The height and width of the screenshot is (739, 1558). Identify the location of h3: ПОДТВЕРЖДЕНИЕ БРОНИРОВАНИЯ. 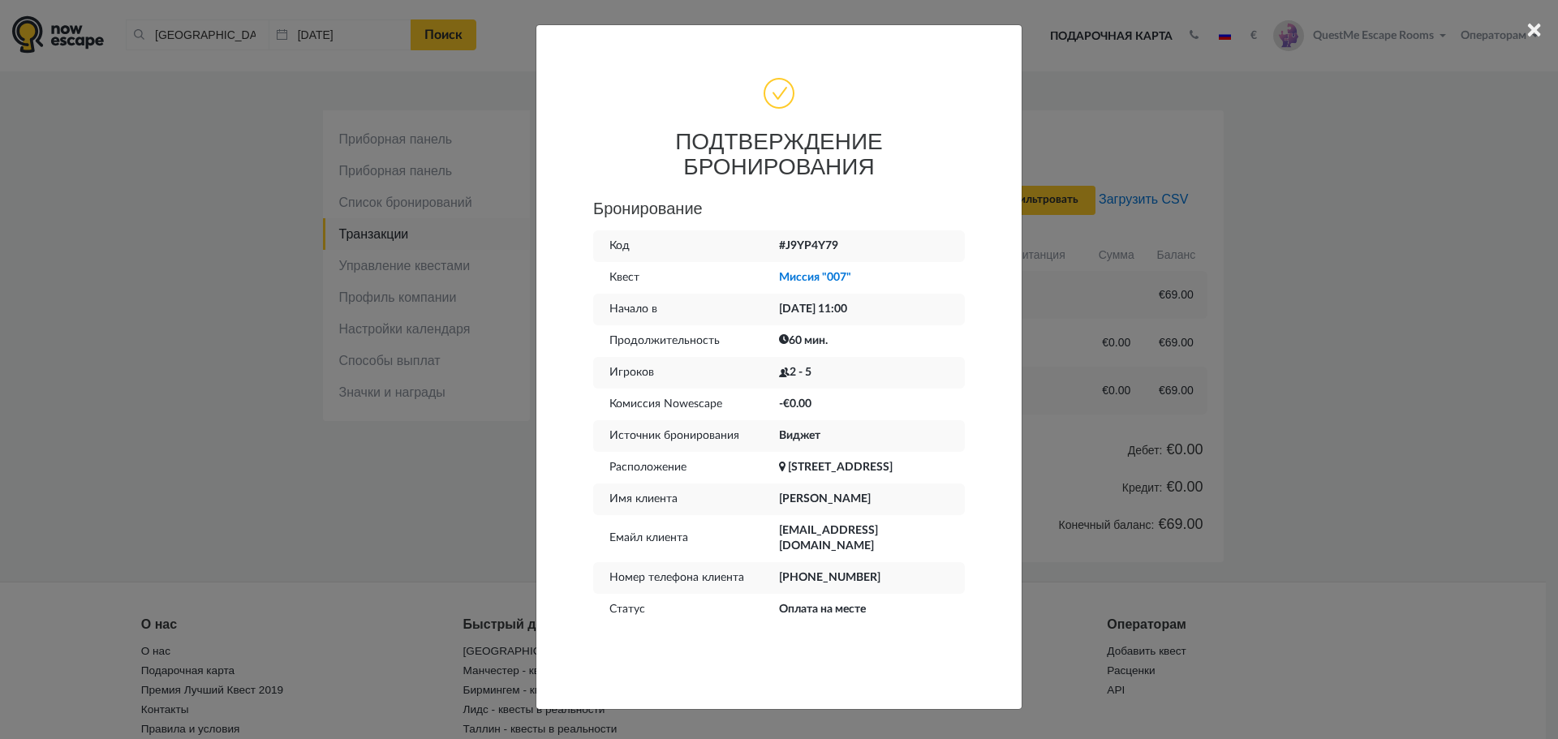
(779, 155).